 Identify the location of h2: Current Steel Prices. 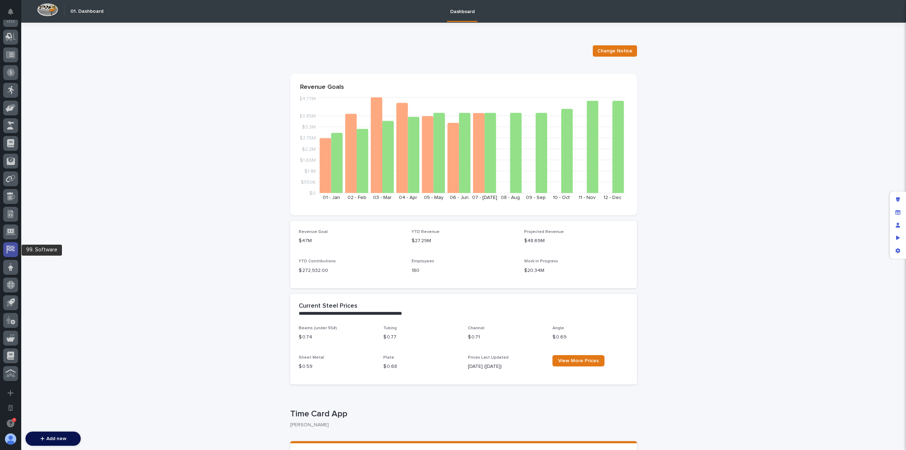
(328, 306).